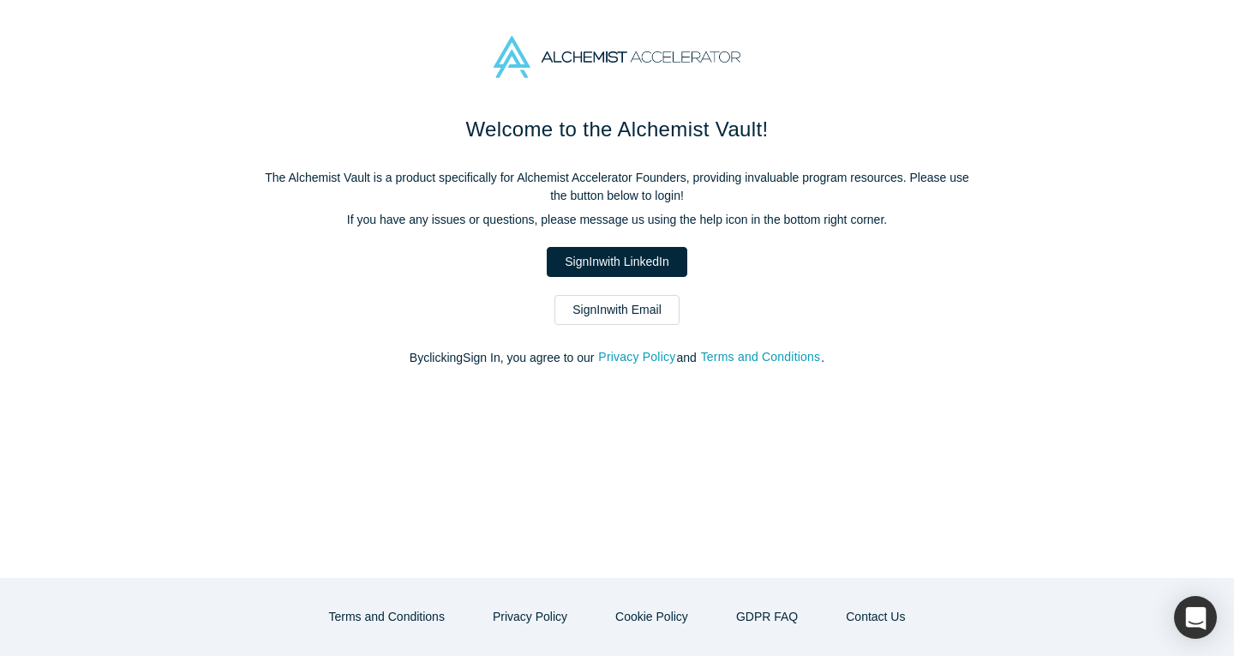 Image resolution: width=1234 pixels, height=656 pixels. I want to click on p: The Alchemist Vault is a product specifically for Alchemist Accelerator Founders, providing inval..., so click(617, 187).